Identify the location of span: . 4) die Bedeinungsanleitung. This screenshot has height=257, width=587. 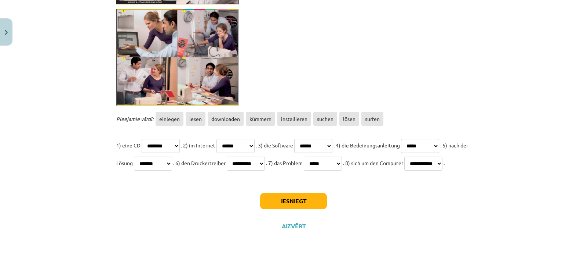
(367, 145).